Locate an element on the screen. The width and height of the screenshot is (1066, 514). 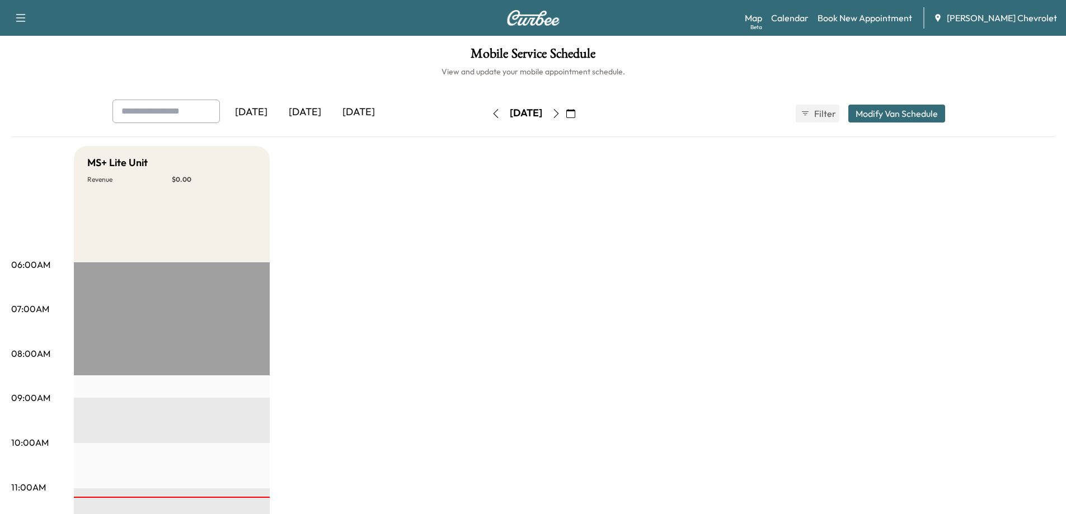
p: 07:00AM is located at coordinates (30, 309).